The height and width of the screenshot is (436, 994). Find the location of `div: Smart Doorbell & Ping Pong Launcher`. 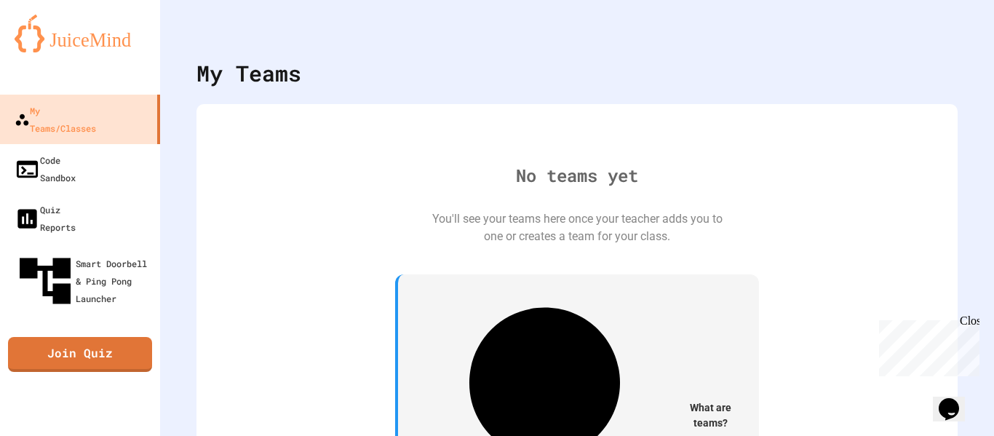

div: Smart Doorbell & Ping Pong Launcher is located at coordinates (84, 281).